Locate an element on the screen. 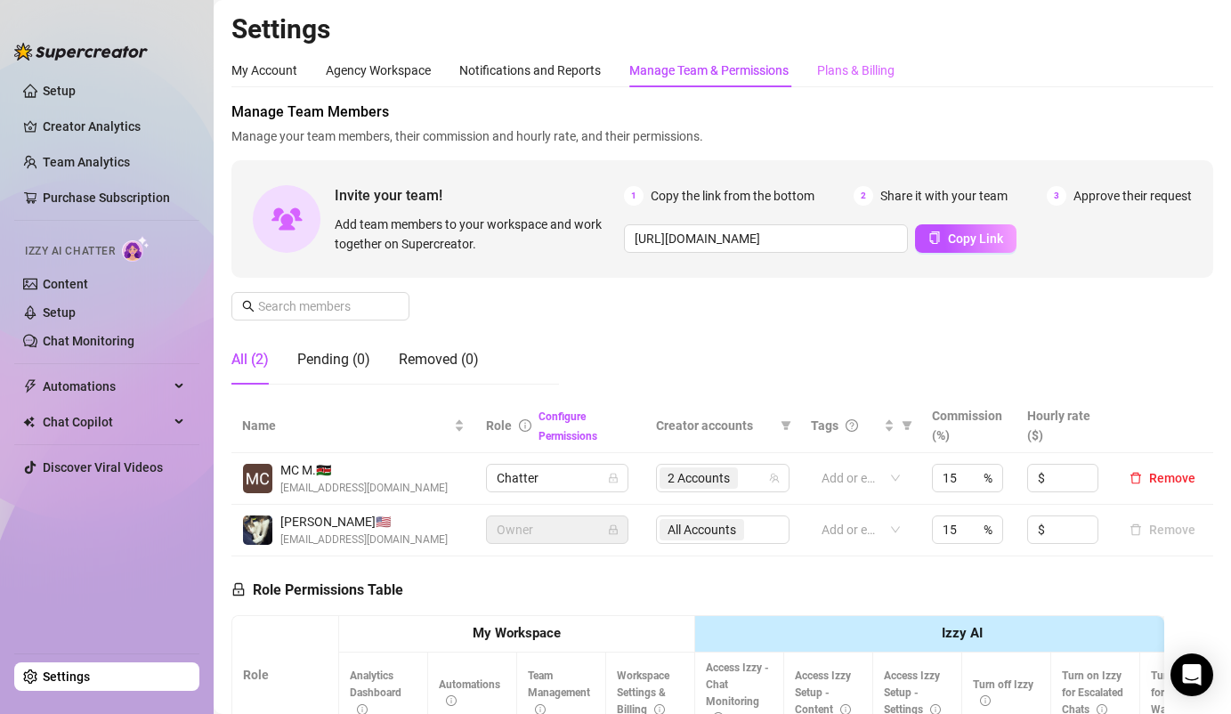  strong: Izzy AI is located at coordinates (962, 633).